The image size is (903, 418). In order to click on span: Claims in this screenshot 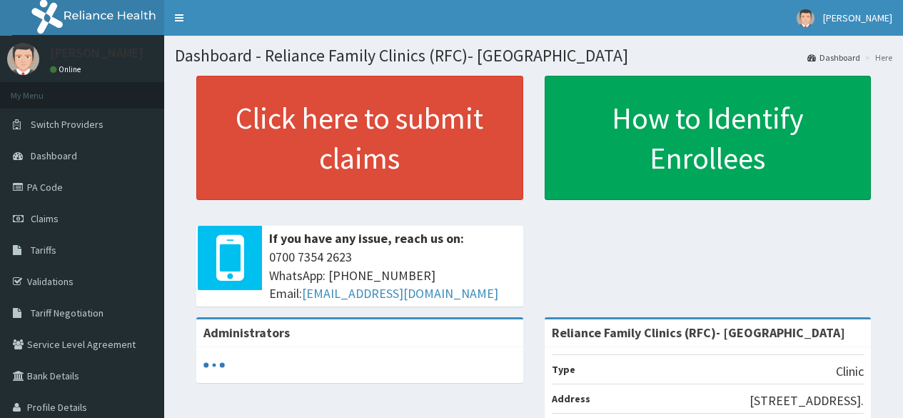, I will do `click(44, 218)`.